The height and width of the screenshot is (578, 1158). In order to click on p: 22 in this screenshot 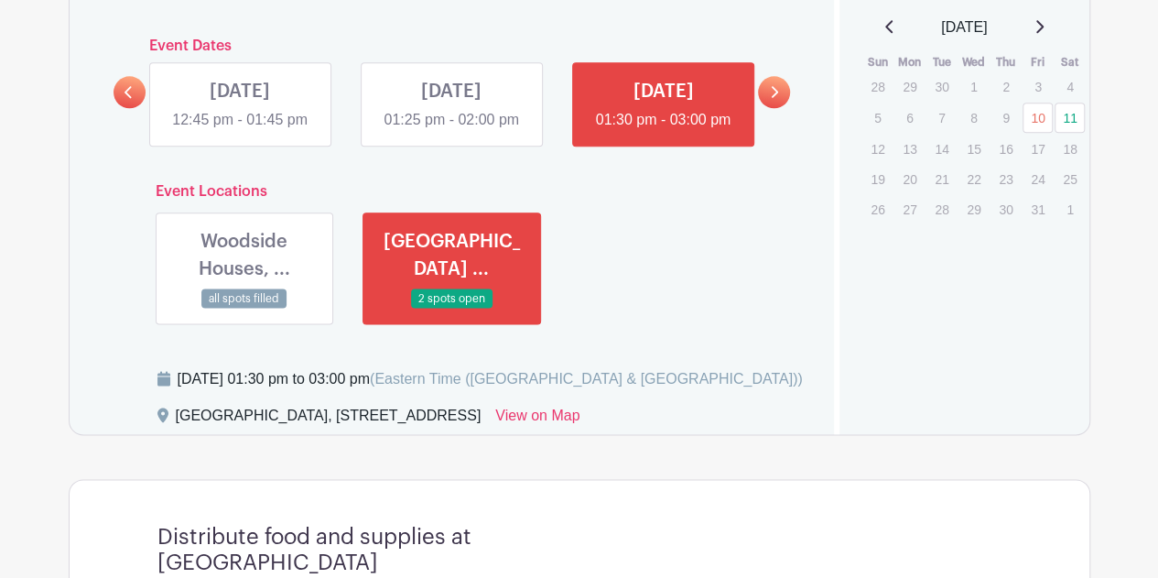, I will do `click(973, 179)`.